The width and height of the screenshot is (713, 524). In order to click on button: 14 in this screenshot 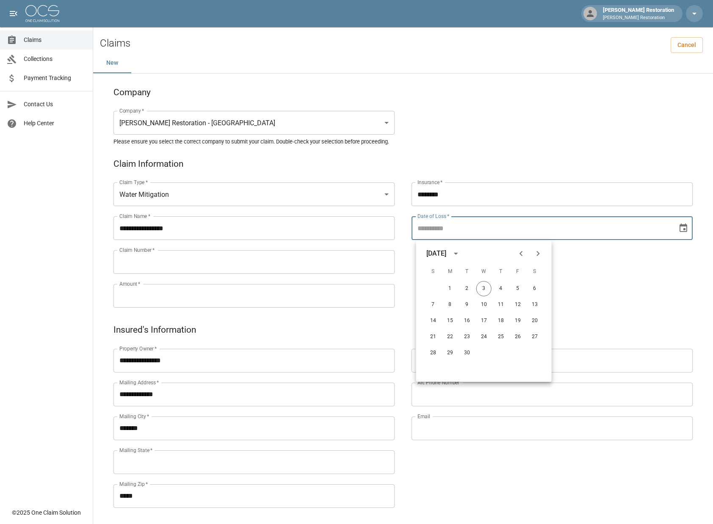, I will do `click(433, 321)`.